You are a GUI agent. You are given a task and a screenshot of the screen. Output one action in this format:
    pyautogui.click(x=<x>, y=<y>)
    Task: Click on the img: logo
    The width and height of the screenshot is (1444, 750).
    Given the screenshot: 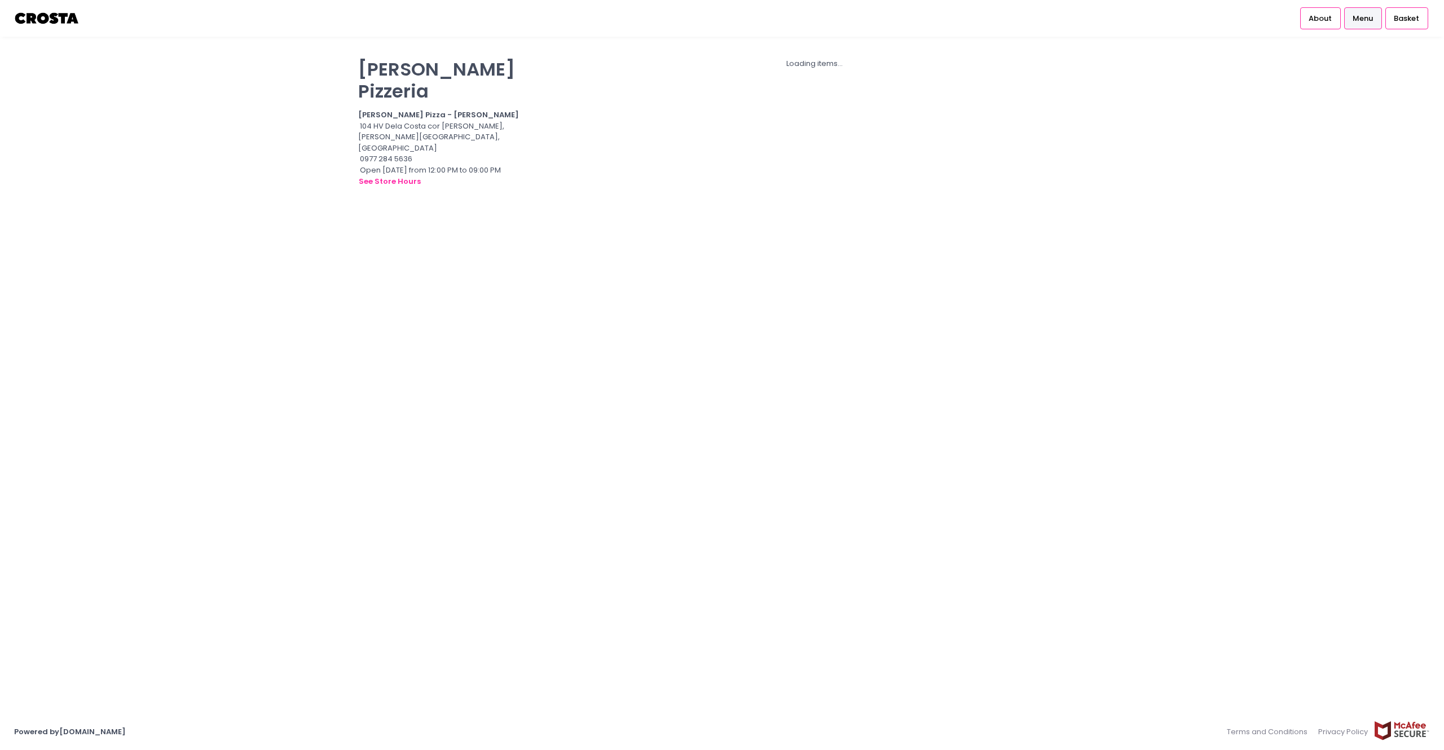 What is the action you would take?
    pyautogui.click(x=47, y=18)
    